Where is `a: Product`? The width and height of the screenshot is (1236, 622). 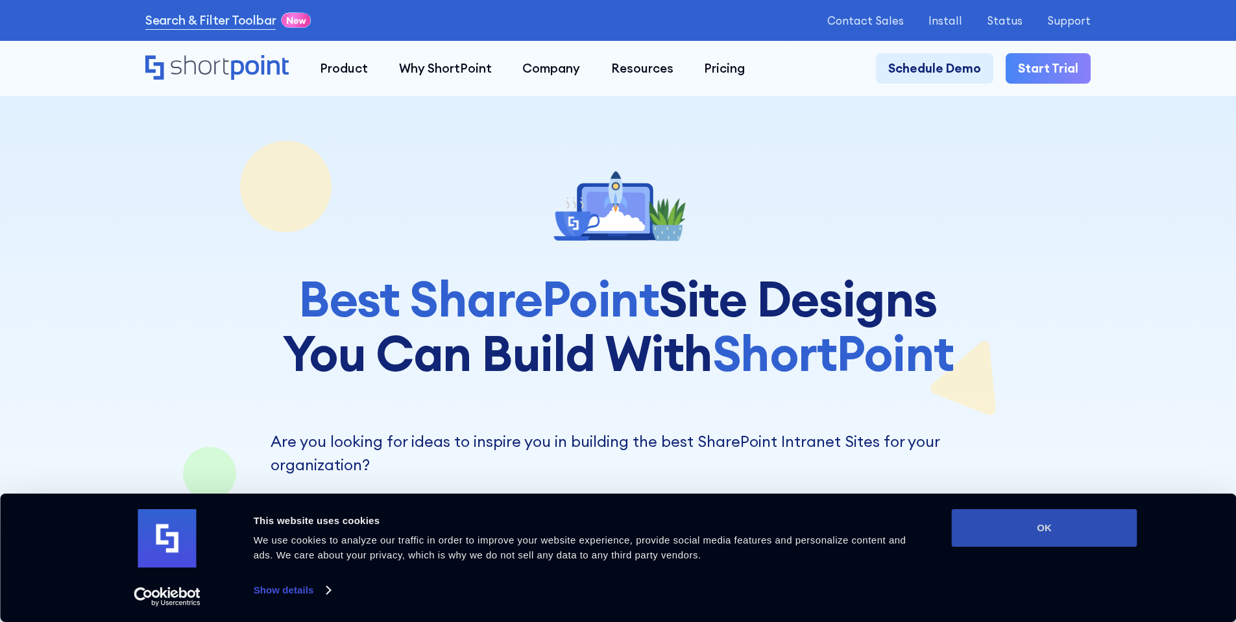 a: Product is located at coordinates (344, 69).